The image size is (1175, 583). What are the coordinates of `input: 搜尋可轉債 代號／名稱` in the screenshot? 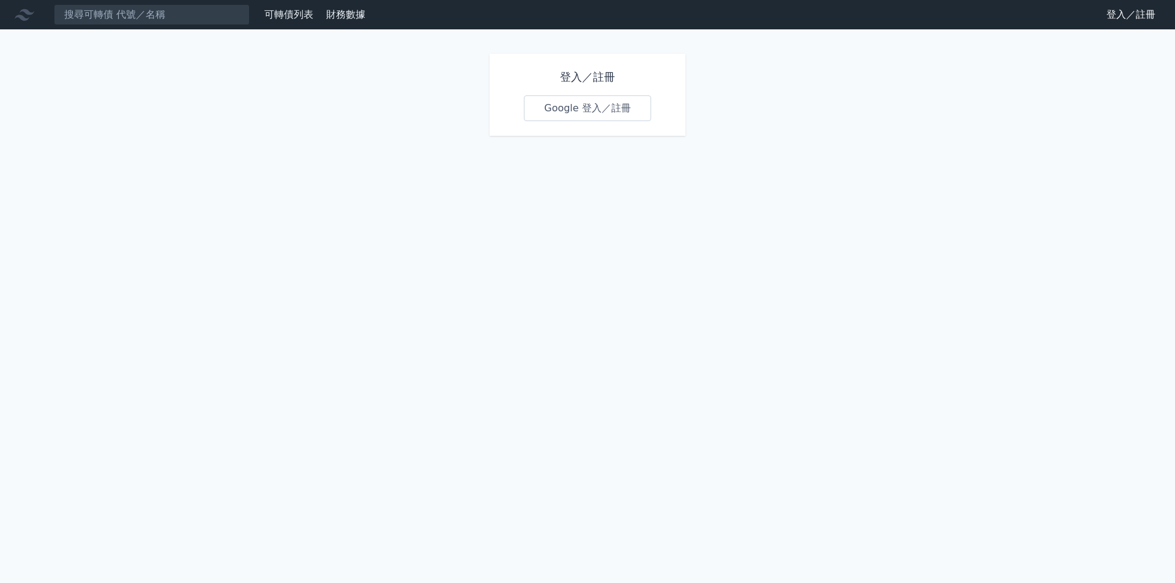 It's located at (152, 15).